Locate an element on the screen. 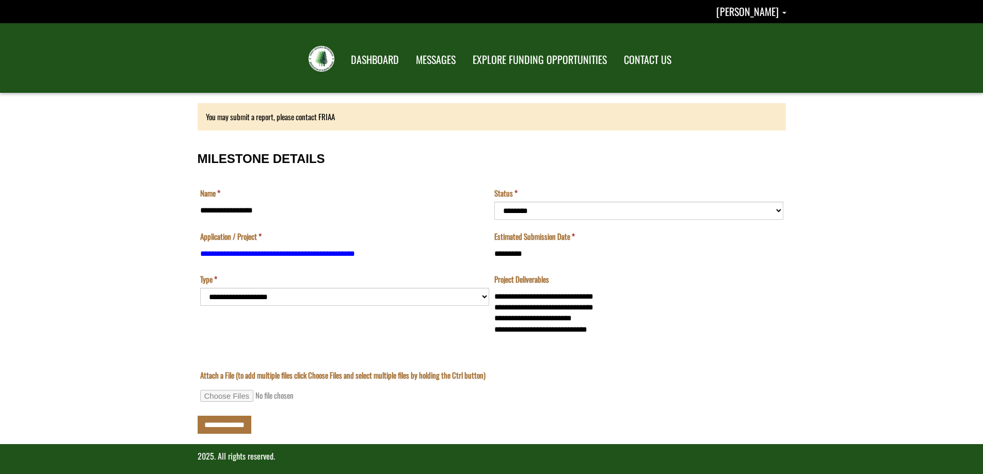  input: Attach a File (to add multiple files click Choose Files and select multiple files by holding the ... is located at coordinates (270, 396).